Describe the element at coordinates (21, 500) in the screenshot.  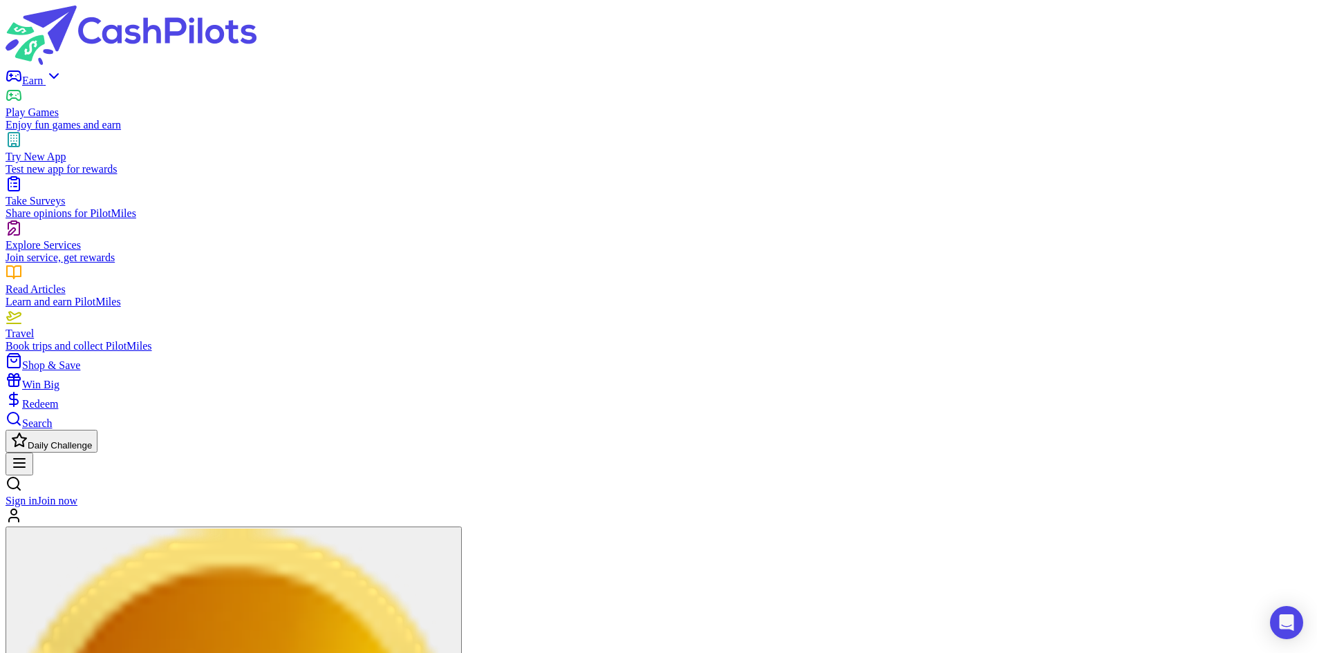
I see `a: Sign in` at that location.